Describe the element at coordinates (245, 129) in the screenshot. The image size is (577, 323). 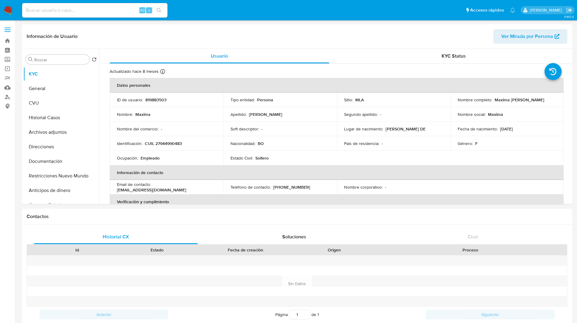
I see `p: Soft descriptor :` at that location.